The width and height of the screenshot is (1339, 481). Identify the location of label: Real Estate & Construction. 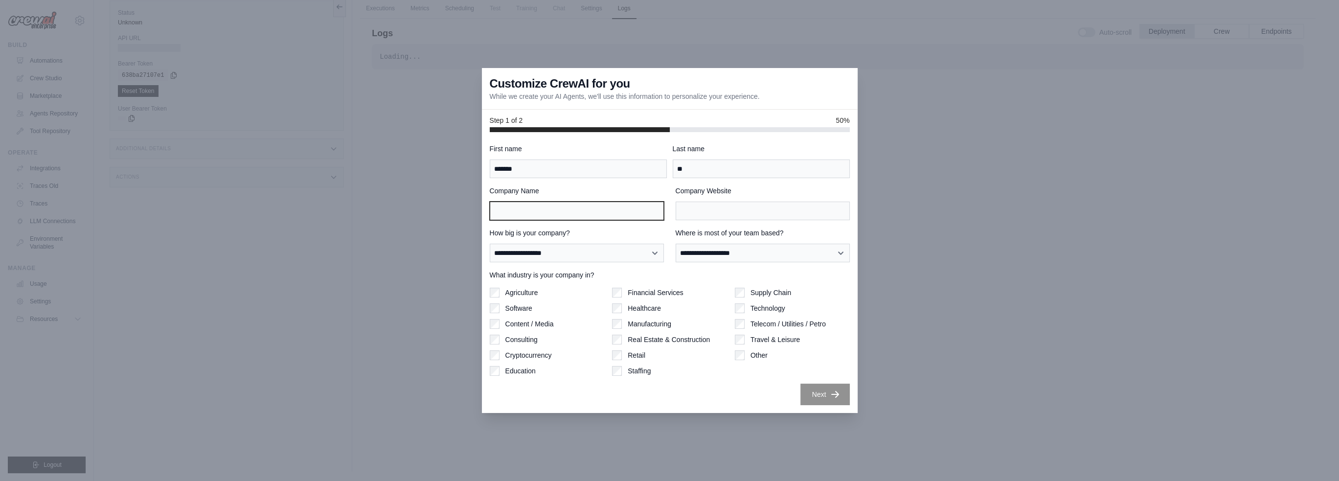
(669, 340).